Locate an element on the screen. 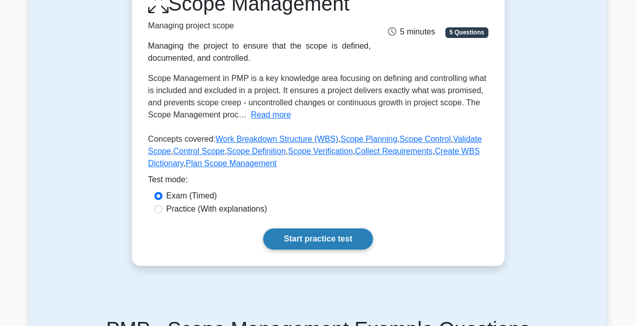 This screenshot has height=326, width=636. p: Concepts covered: , , , , , , , , , is located at coordinates (318, 153).